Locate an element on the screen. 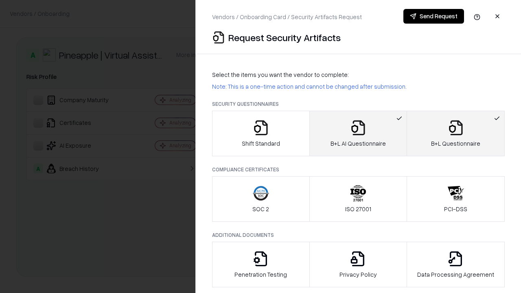 The height and width of the screenshot is (293, 521). button: Privacy Policy is located at coordinates (358, 265).